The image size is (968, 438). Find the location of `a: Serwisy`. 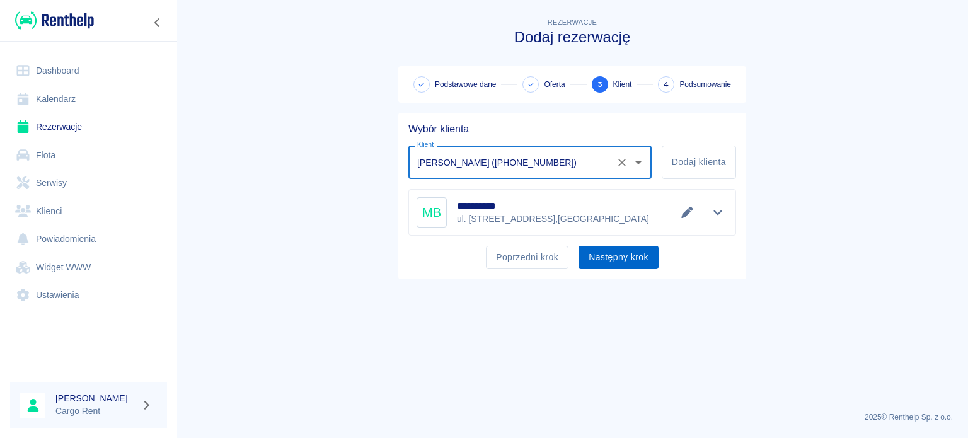

a: Serwisy is located at coordinates (88, 183).